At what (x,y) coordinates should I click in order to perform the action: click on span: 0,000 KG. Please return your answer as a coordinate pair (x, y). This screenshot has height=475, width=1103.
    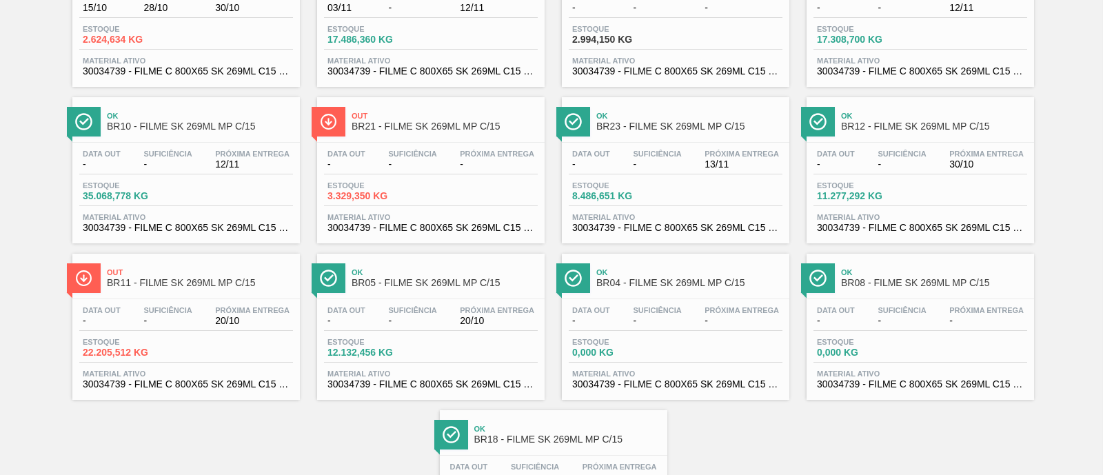
    Looking at the image, I should click on (620, 352).